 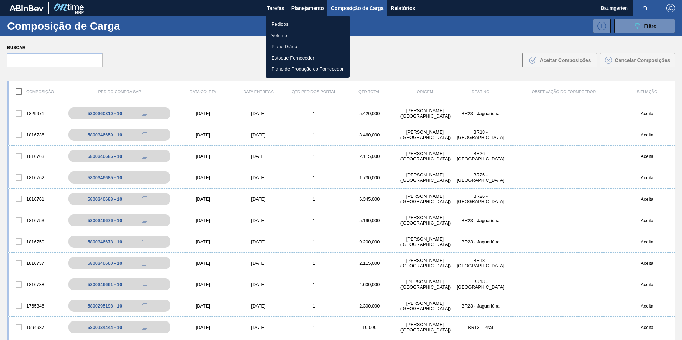 I want to click on li: Estoque Fornecedor, so click(x=307, y=58).